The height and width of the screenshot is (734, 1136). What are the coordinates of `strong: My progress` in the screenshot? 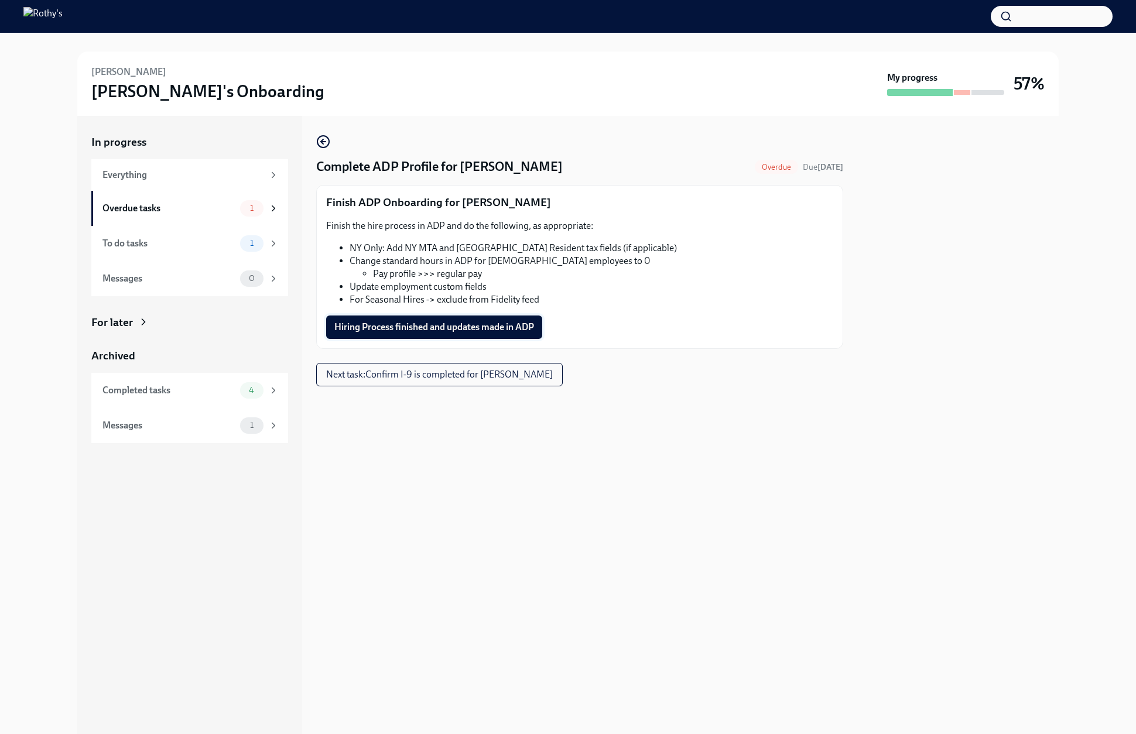 It's located at (912, 78).